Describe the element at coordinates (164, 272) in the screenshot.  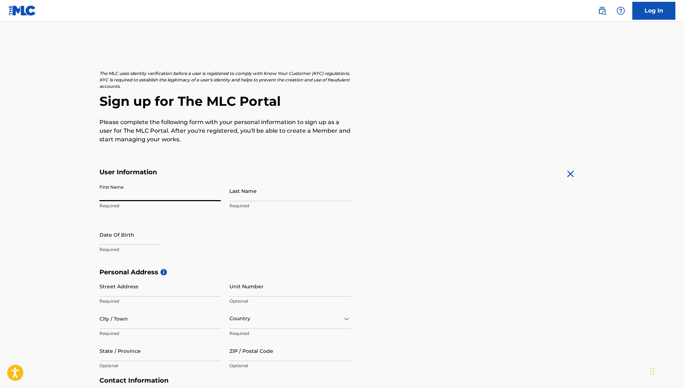
I see `span: i` at that location.